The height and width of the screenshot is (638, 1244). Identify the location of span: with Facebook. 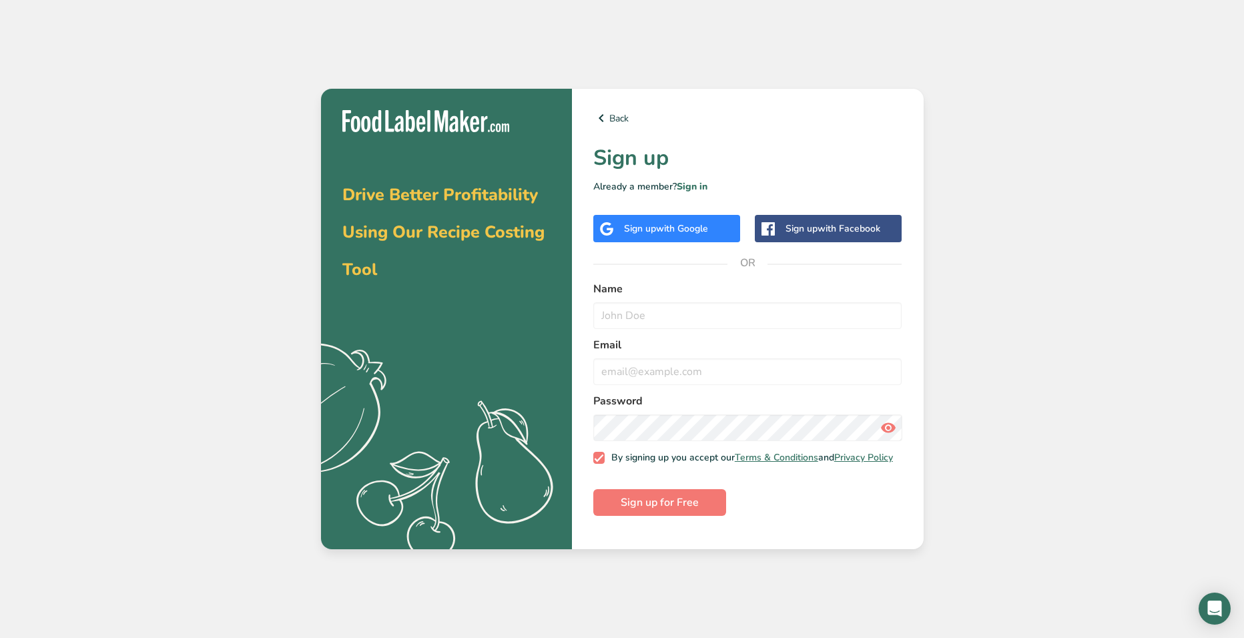
(849, 228).